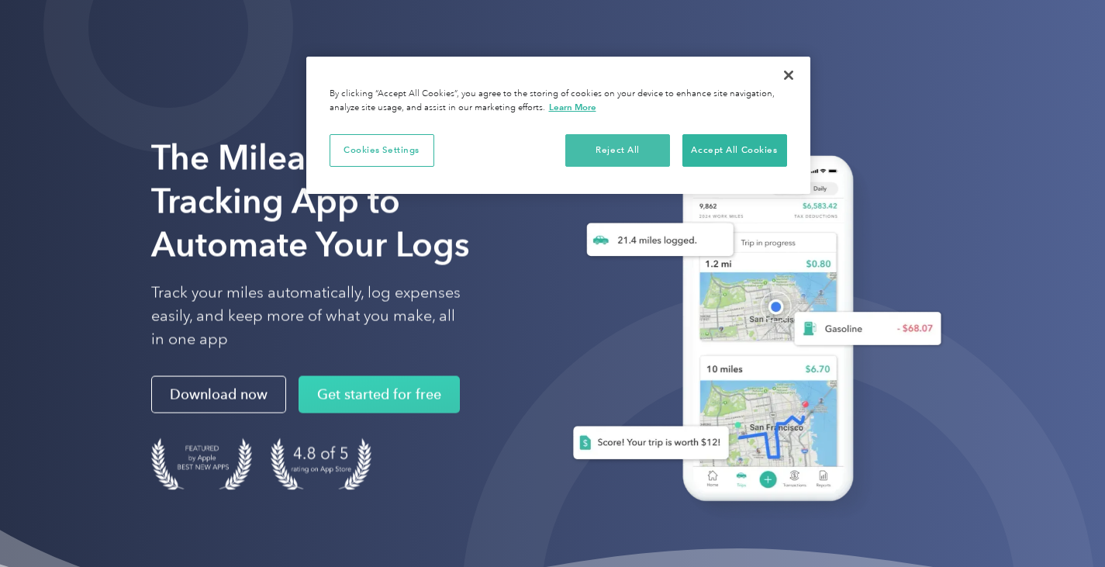 This screenshot has height=567, width=1105. I want to click on strong: The Mileage Tracking App to Automate Your Logs, so click(310, 201).